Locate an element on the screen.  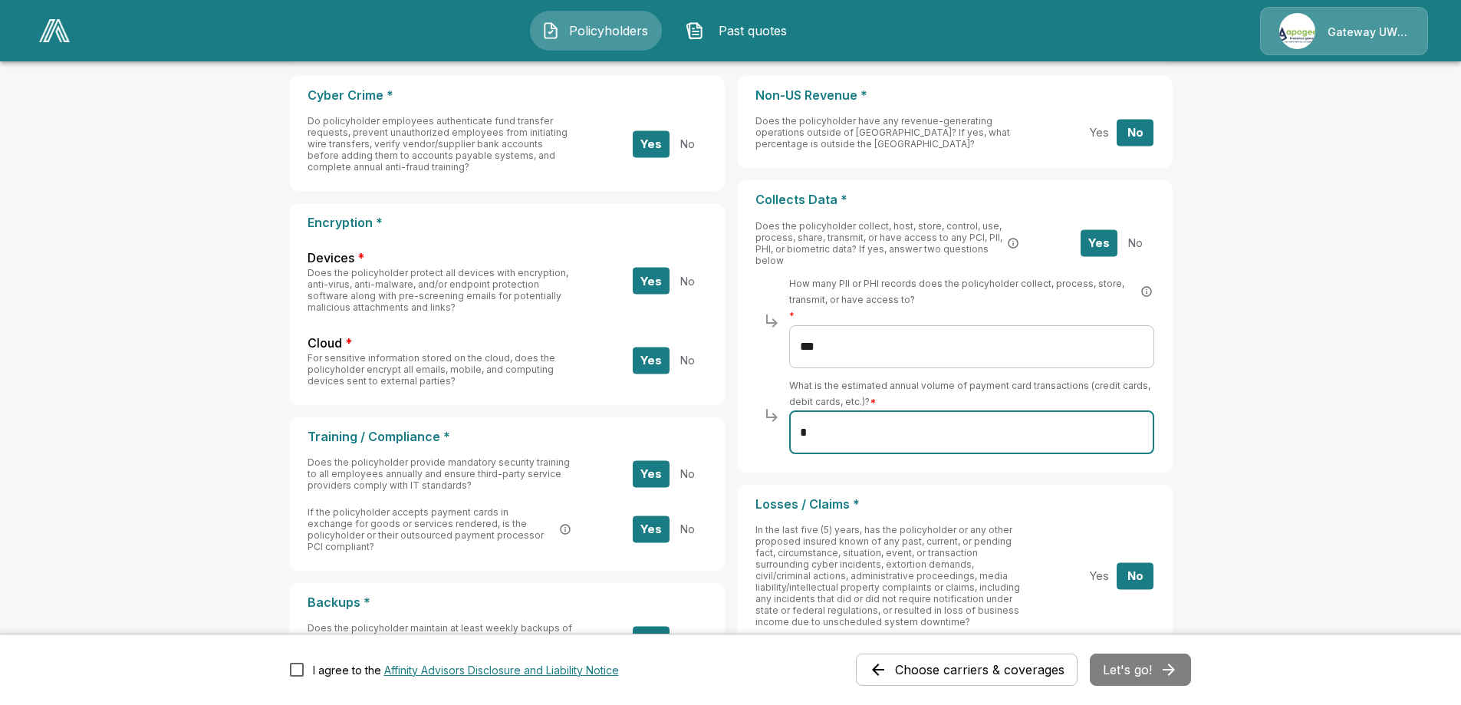
a: Past quotes IconPast quotes is located at coordinates (740, 31).